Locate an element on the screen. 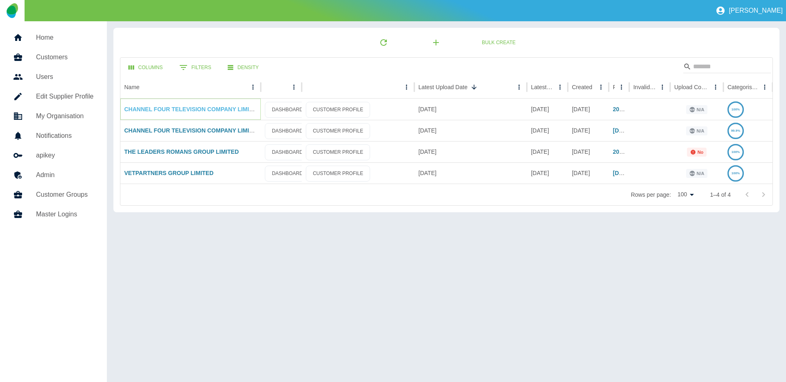 Image resolution: width=786 pixels, height=382 pixels. a: THE LEADERS ROMANS GROUP LIMITED is located at coordinates (182, 152).